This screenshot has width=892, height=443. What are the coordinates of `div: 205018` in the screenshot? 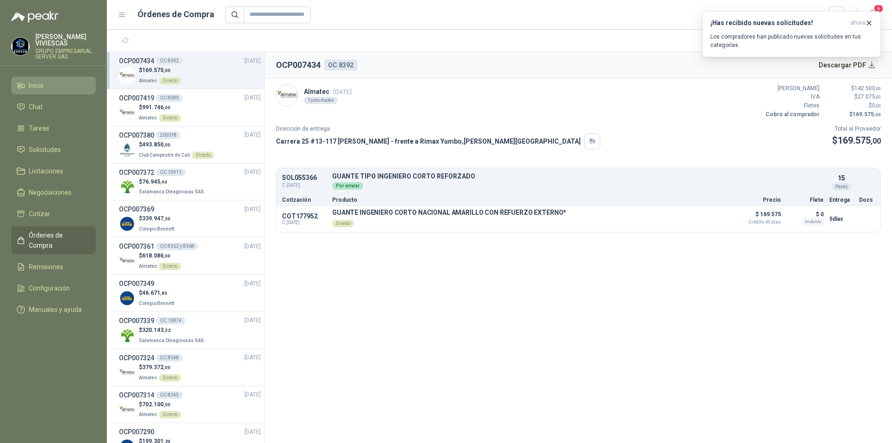 It's located at (168, 135).